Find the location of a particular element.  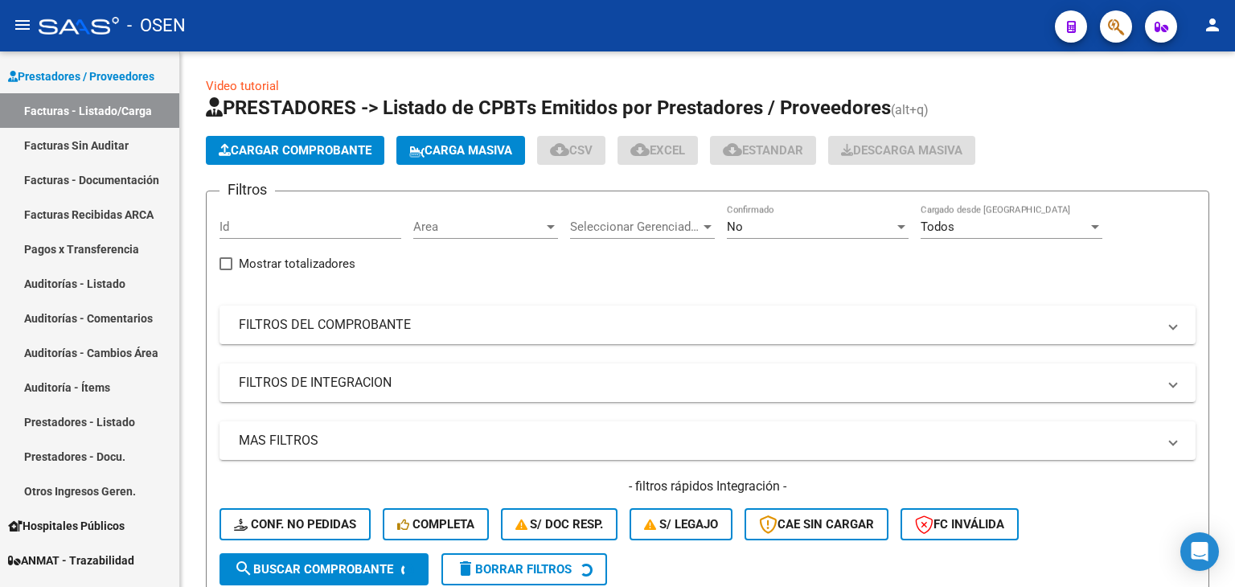

span: EXCEL is located at coordinates (658, 150).